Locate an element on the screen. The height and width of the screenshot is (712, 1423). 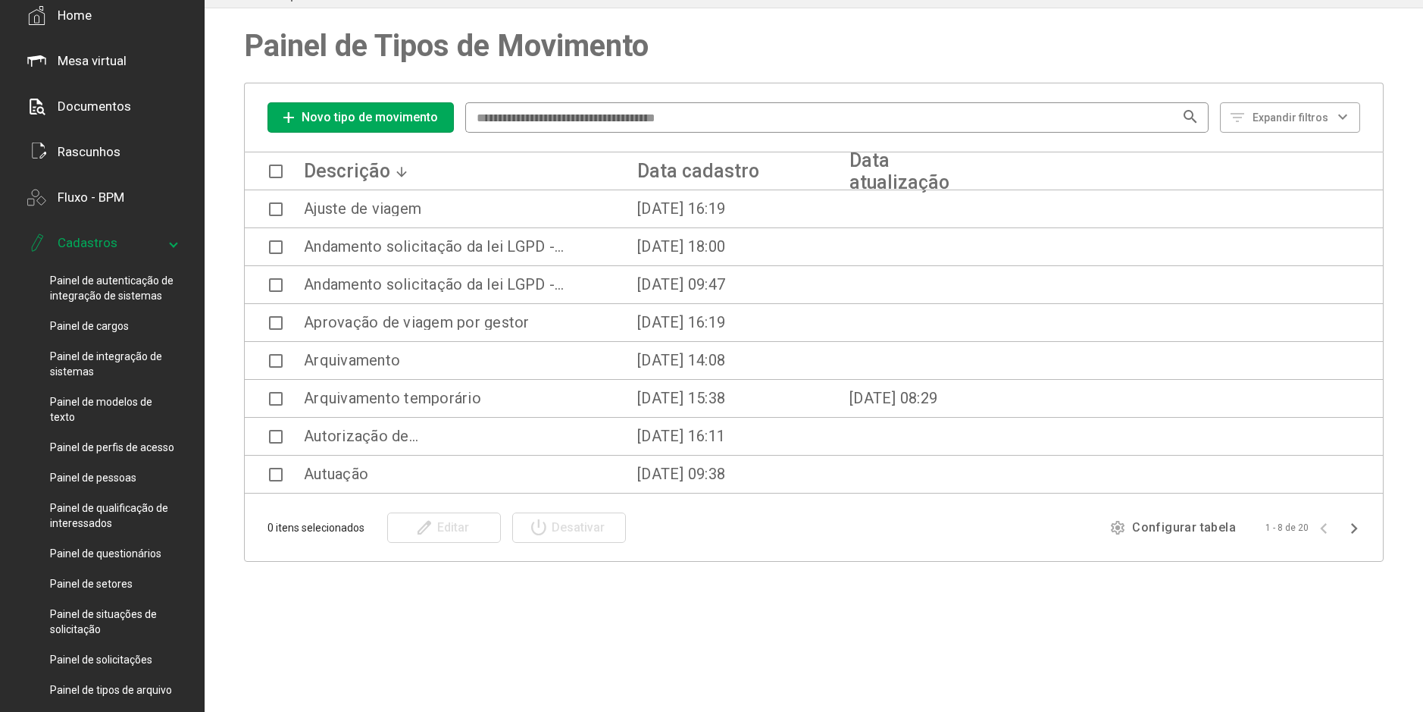
mat-icon: add is located at coordinates (289, 117).